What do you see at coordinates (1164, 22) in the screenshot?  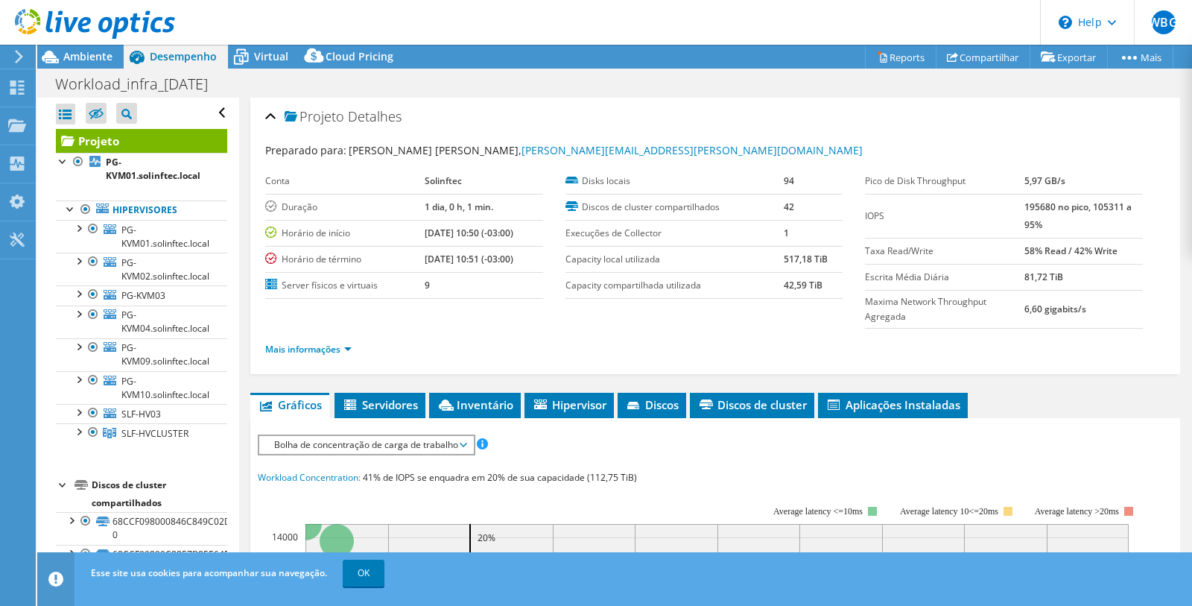 I see `span: WBG` at bounding box center [1164, 22].